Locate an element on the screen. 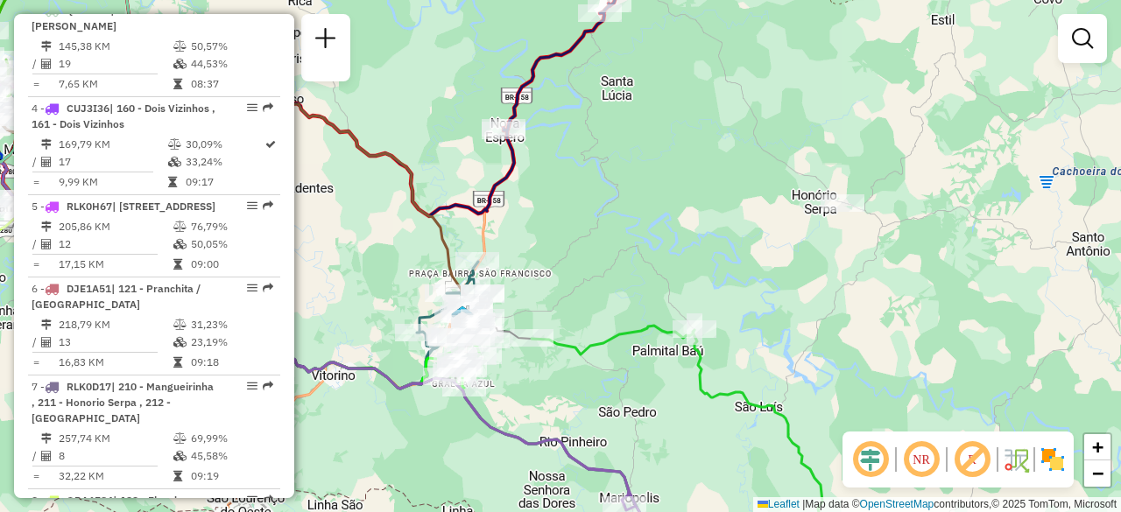 The height and width of the screenshot is (512, 1121). td: 17 is located at coordinates (112, 162).